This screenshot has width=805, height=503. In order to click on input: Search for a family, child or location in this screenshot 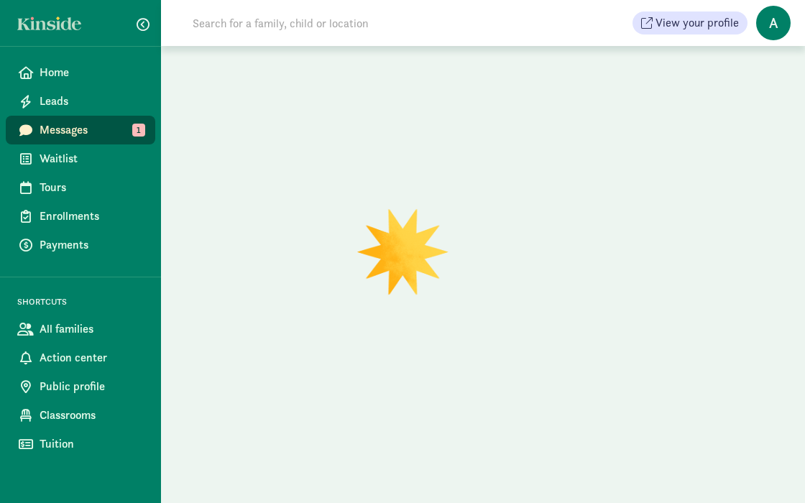, I will do `click(385, 23)`.